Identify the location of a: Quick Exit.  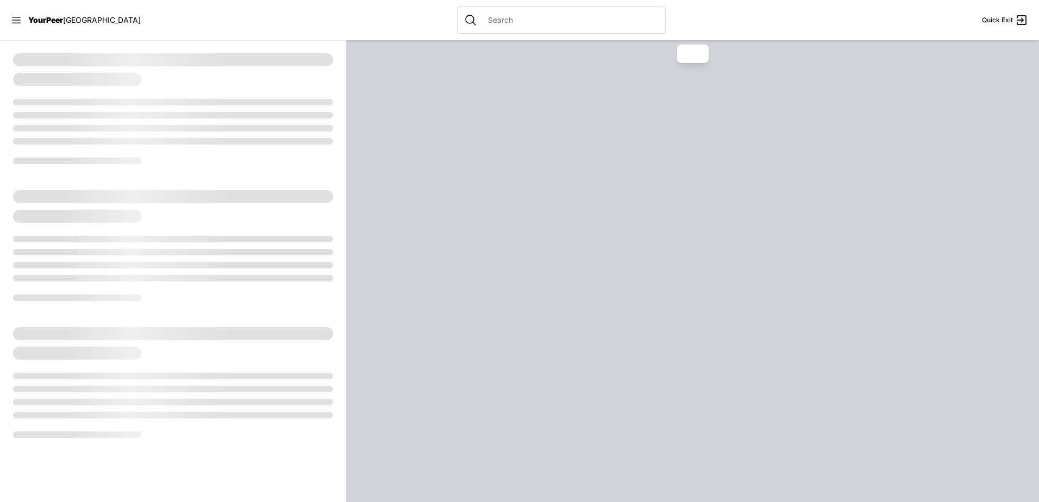
(1004, 20).